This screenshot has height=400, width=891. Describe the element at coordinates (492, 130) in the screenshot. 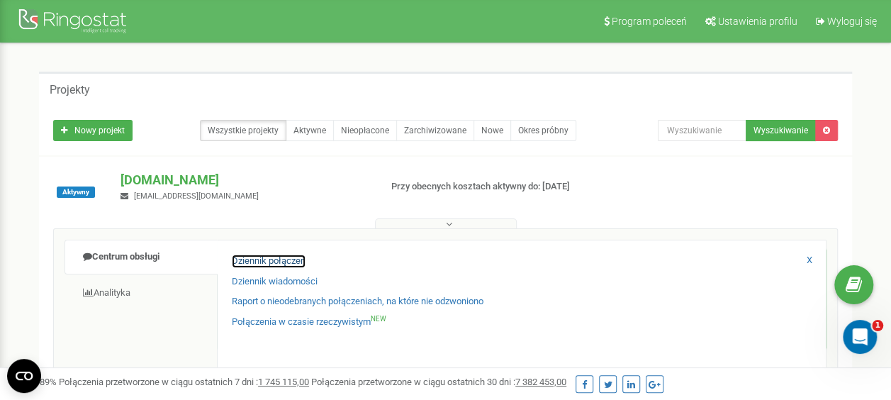

I see `a: Nowe` at that location.